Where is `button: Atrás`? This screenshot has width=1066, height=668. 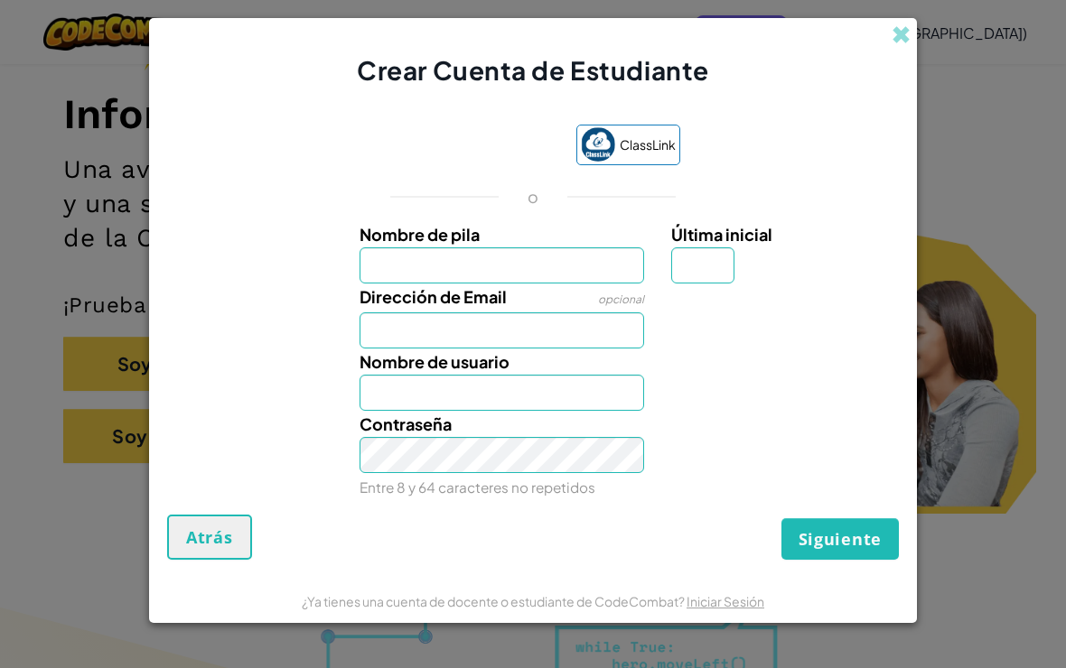
button: Atrás is located at coordinates (210, 537).